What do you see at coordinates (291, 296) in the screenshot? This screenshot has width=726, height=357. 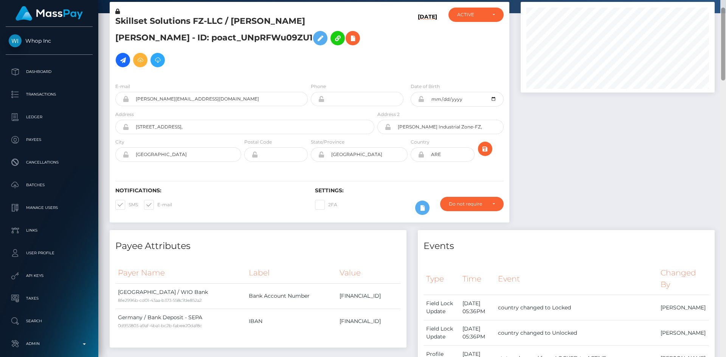 I see `td: Bank Account Number` at bounding box center [291, 296].